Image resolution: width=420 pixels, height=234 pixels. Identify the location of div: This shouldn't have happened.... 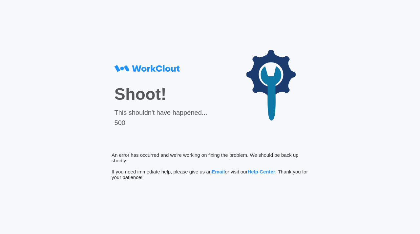
(161, 113).